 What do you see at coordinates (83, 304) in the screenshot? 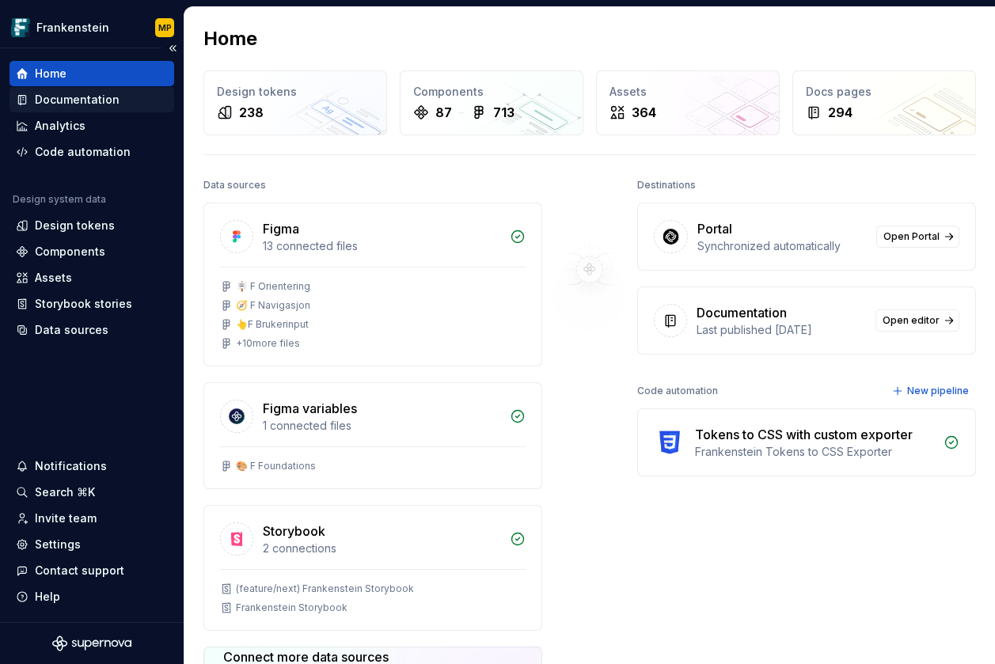
I see `div: Storybook stories` at bounding box center [83, 304].